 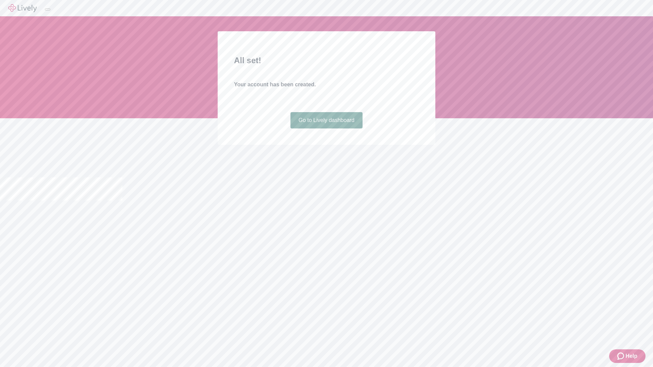 I want to click on h4: Your account has been created., so click(x=327, y=85).